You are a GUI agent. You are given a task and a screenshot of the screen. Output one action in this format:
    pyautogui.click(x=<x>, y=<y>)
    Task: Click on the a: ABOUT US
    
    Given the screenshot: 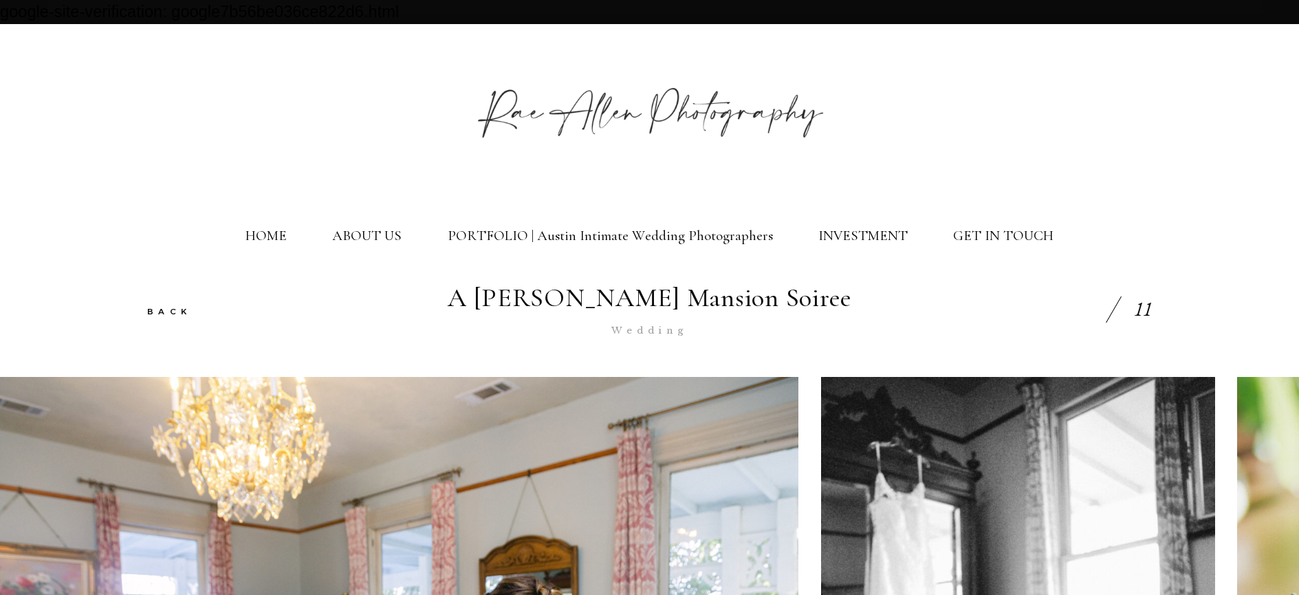 What is the action you would take?
    pyautogui.click(x=367, y=235)
    